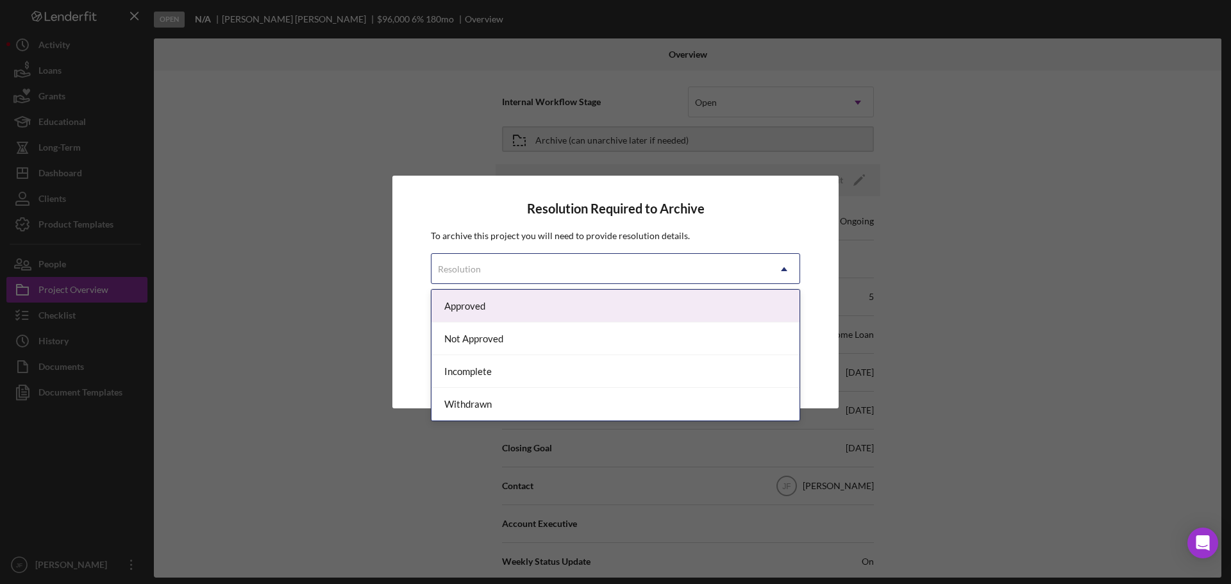 The width and height of the screenshot is (1231, 584). I want to click on div: Not Approved, so click(615, 339).